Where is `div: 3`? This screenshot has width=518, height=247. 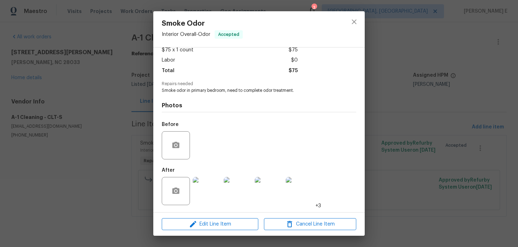
div: 3 is located at coordinates (314, 8).